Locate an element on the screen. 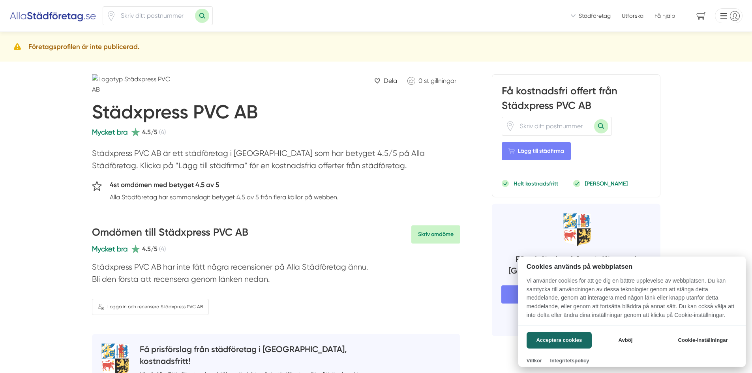 This screenshot has width=752, height=373. p: Vi använder cookies för att ge dig en bättre upplevelse av webbplatsen. Du kan samtycka till anvä... is located at coordinates (632, 301).